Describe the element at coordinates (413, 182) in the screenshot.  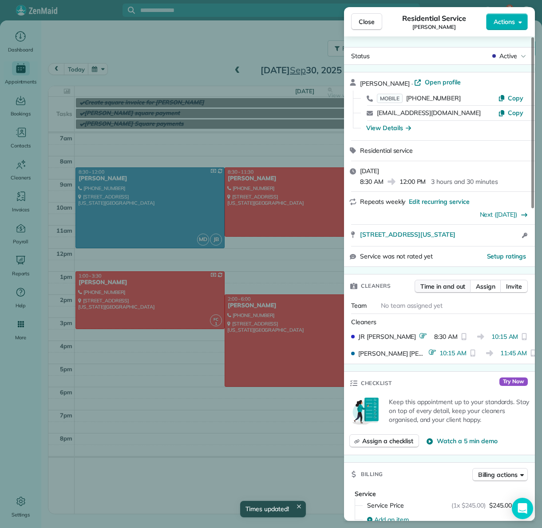
I see `span: 12:00 PM` at that location.